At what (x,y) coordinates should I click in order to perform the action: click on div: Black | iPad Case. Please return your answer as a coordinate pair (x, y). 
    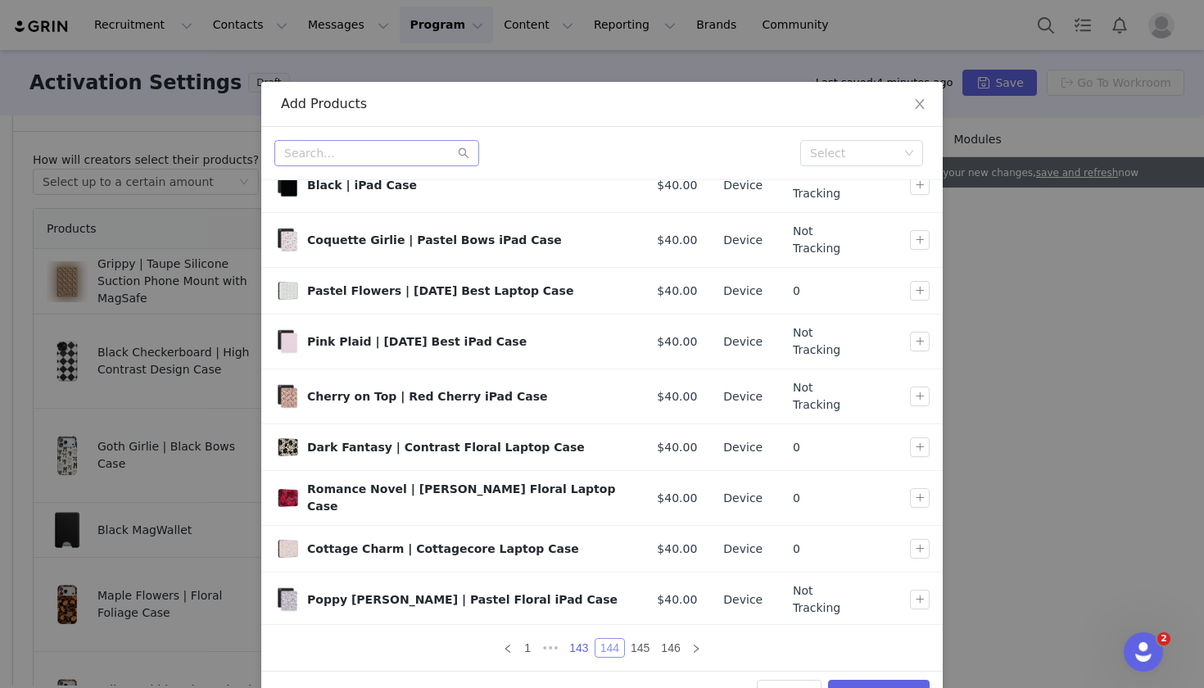
    Looking at the image, I should click on (469, 185).